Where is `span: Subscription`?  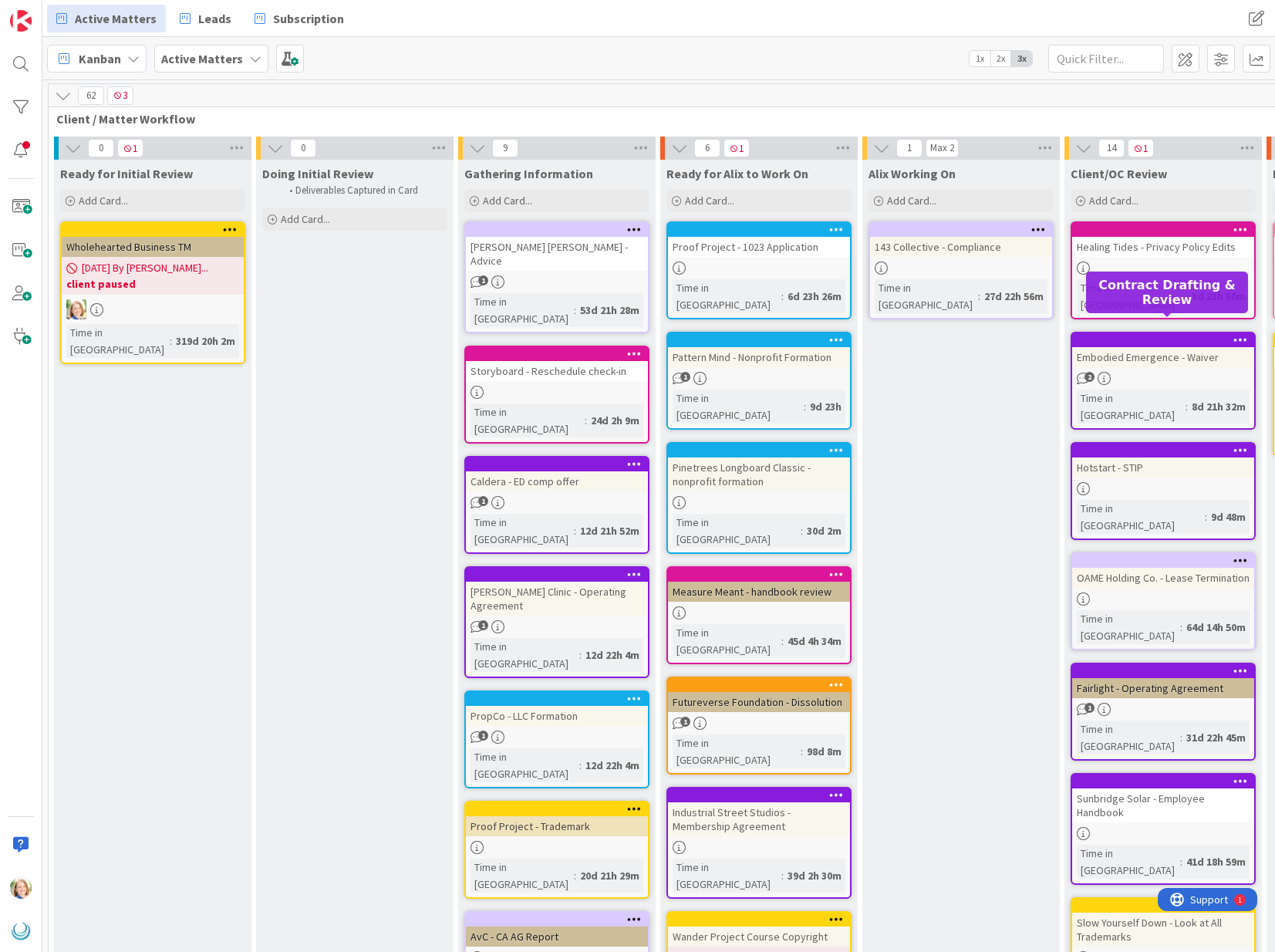
span: Subscription is located at coordinates (308, 19).